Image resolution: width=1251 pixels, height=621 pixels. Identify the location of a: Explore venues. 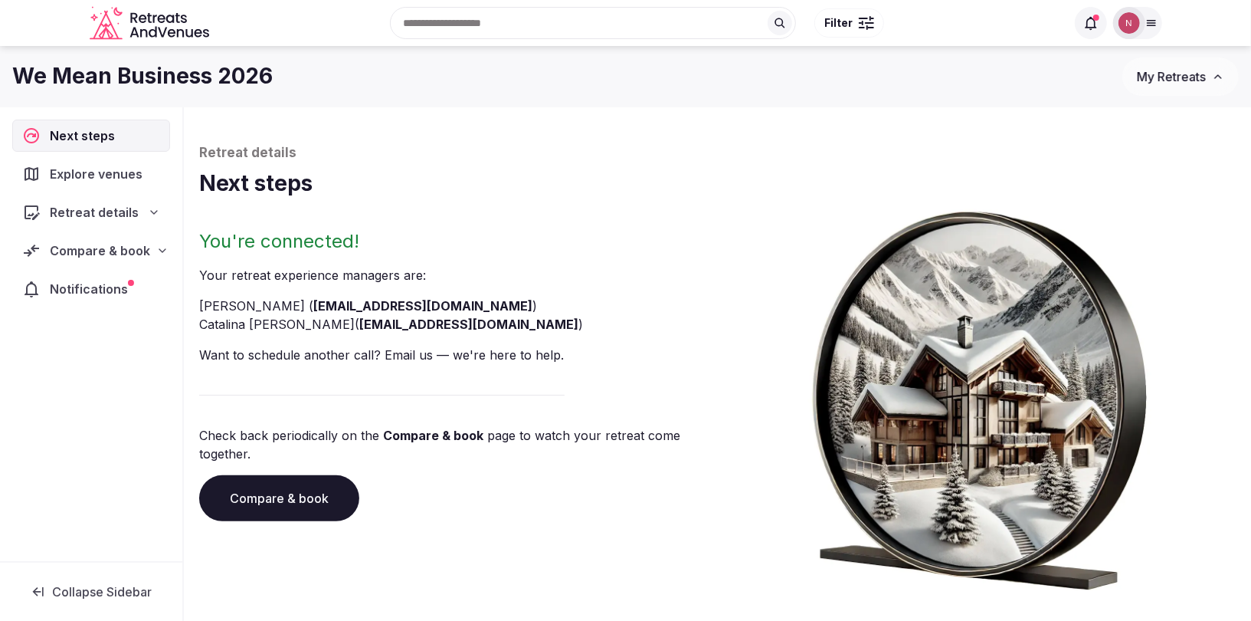
(91, 174).